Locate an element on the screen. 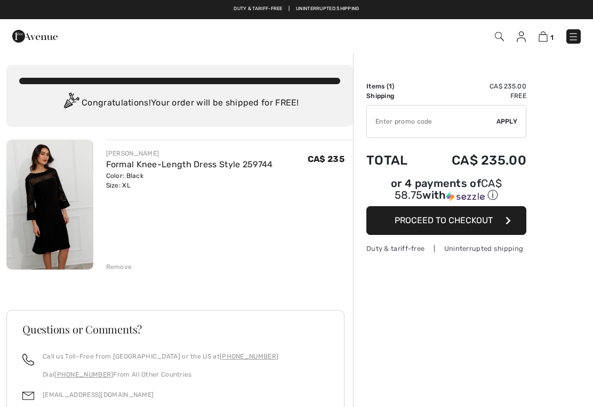 The width and height of the screenshot is (593, 407). td: Items ( ) is located at coordinates (394, 86).